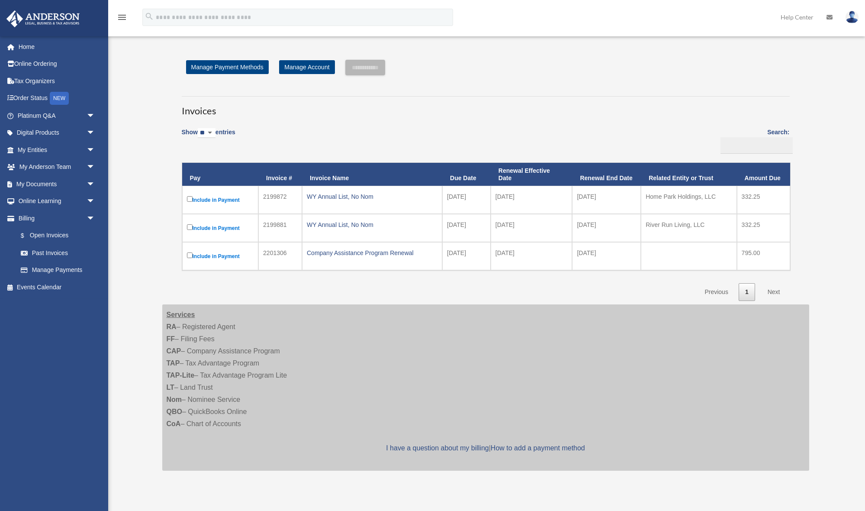 This screenshot has width=865, height=511. Describe the element at coordinates (717, 292) in the screenshot. I see `a: Previous` at that location.